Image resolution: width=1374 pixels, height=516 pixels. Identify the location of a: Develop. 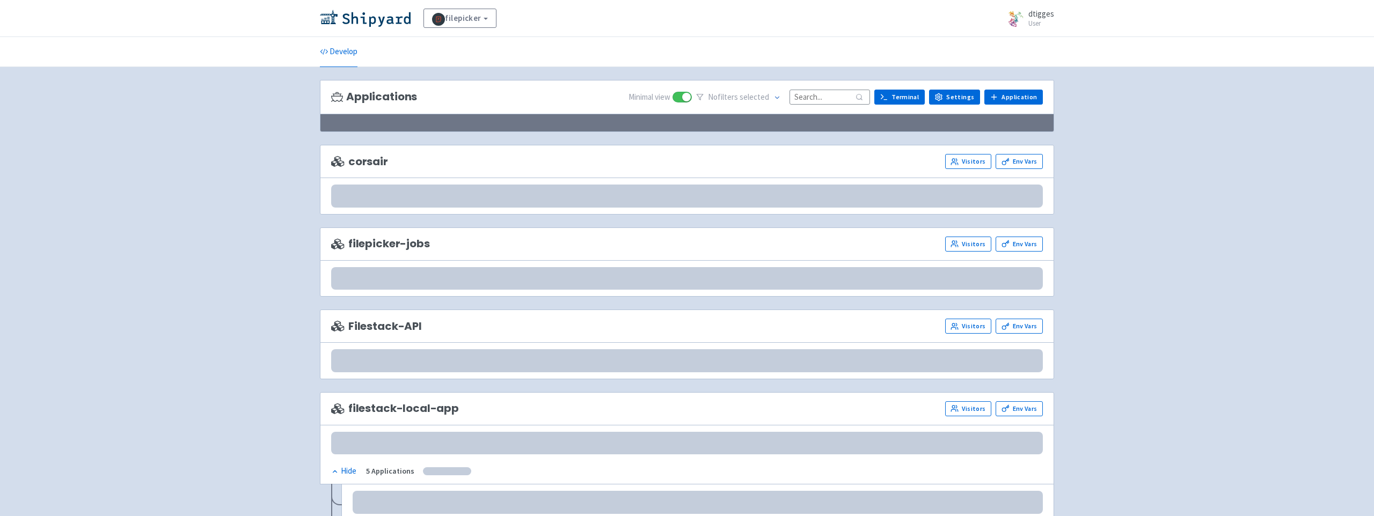
(339, 52).